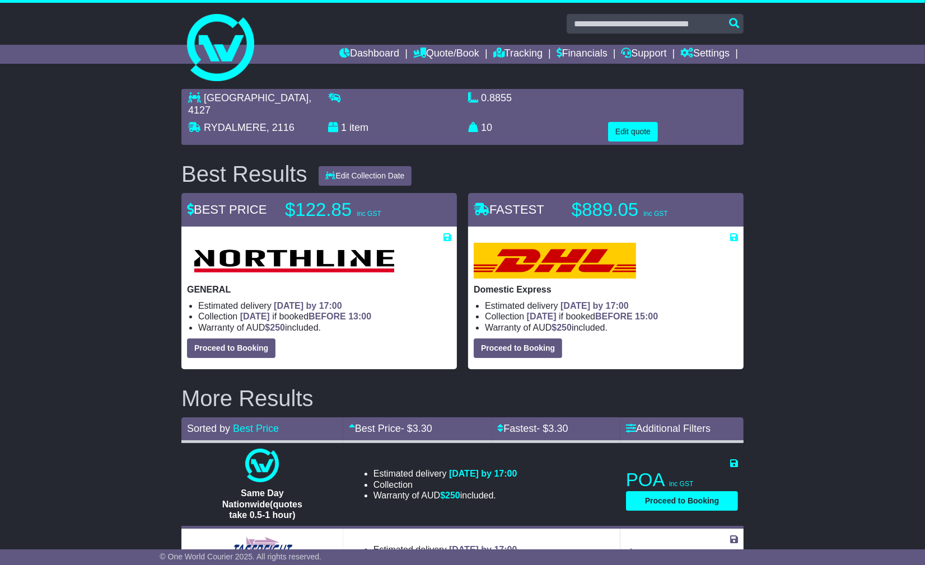 The height and width of the screenshot is (565, 925). I want to click on a: Best Price, so click(256, 429).